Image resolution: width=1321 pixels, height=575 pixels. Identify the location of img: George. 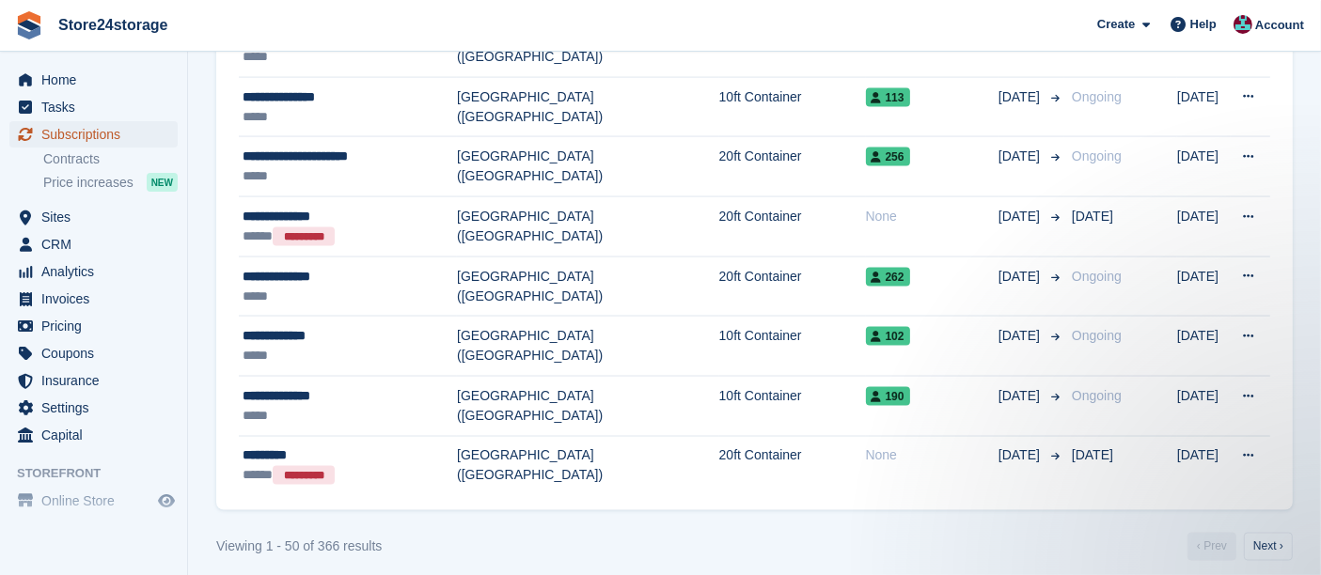
(1243, 24).